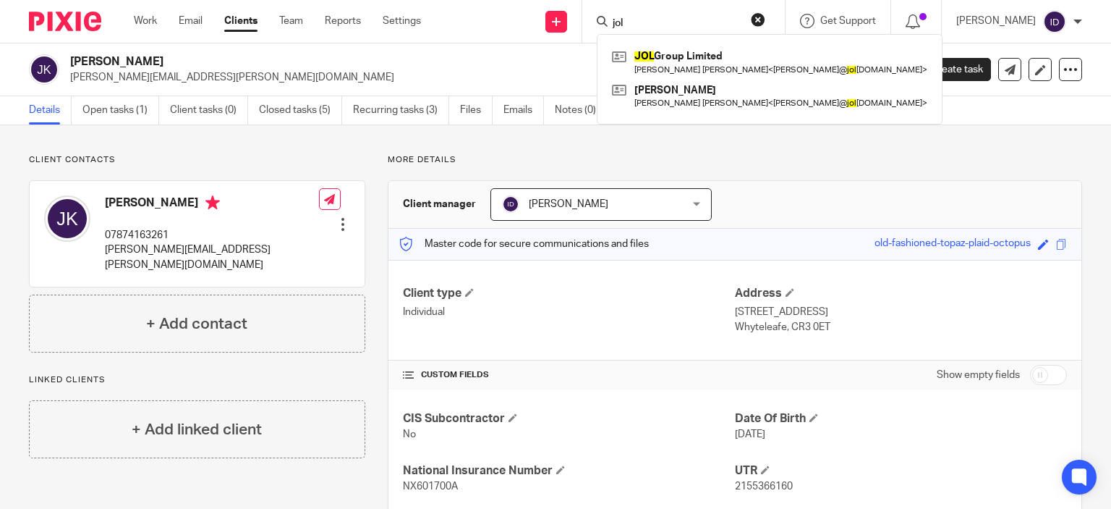 Image resolution: width=1111 pixels, height=509 pixels. What do you see at coordinates (569, 312) in the screenshot?
I see `p: Individual` at bounding box center [569, 312].